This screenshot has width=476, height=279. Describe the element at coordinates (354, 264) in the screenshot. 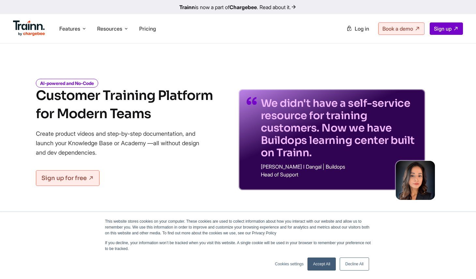

I see `a: Decline All` at that location.